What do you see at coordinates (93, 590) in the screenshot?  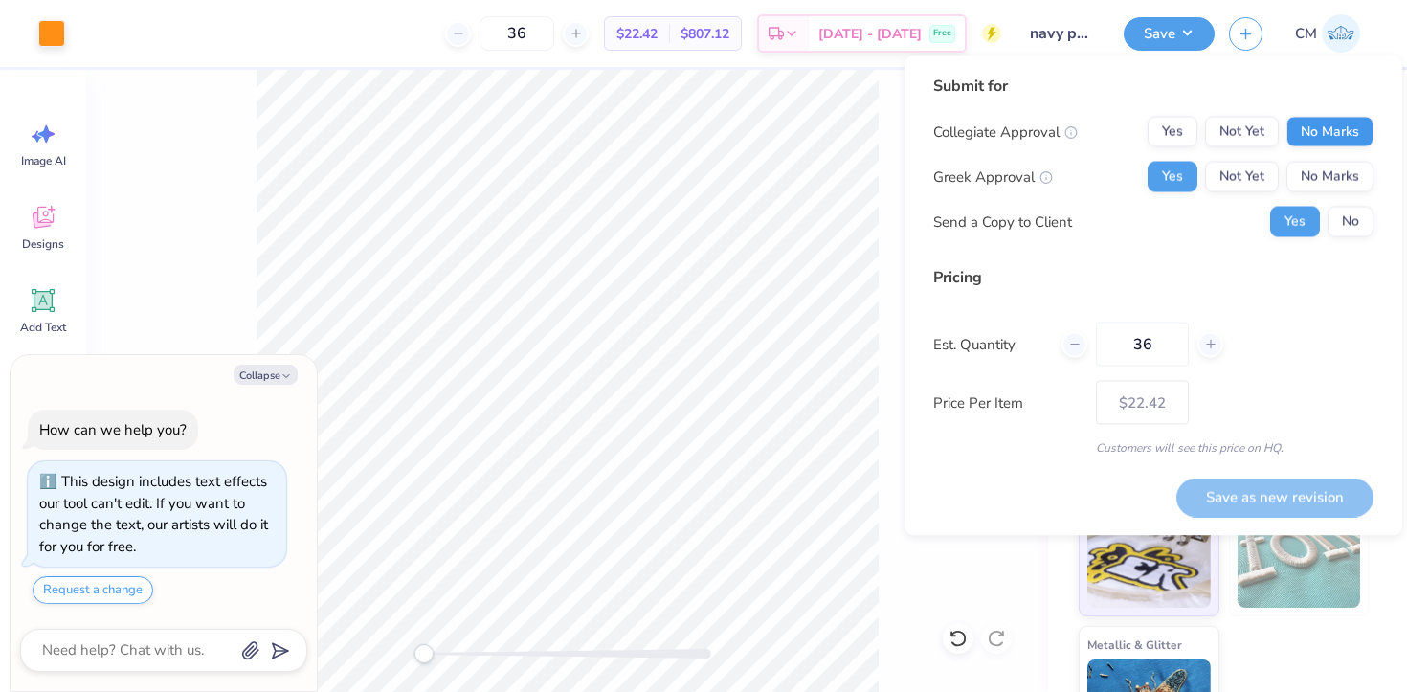 I see `button: Request a change` at bounding box center [93, 590].